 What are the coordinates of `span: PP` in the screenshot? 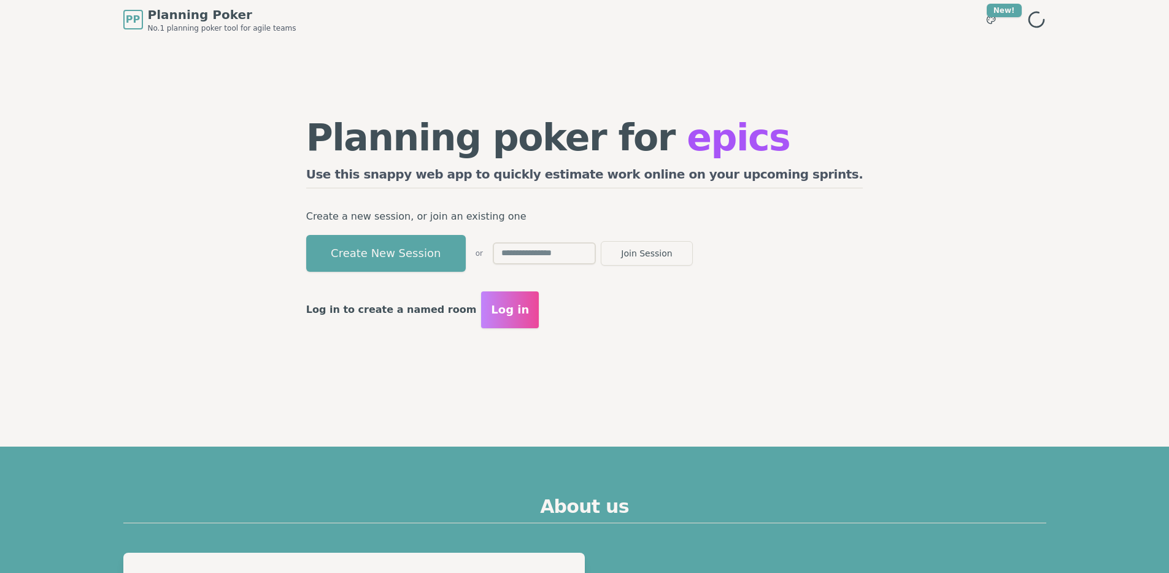 It's located at (133, 20).